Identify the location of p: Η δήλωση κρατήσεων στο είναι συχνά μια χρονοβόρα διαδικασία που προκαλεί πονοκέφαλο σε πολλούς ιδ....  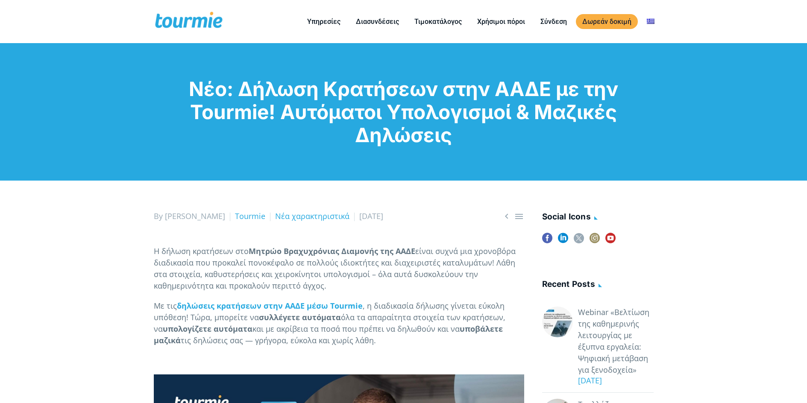
(339, 269).